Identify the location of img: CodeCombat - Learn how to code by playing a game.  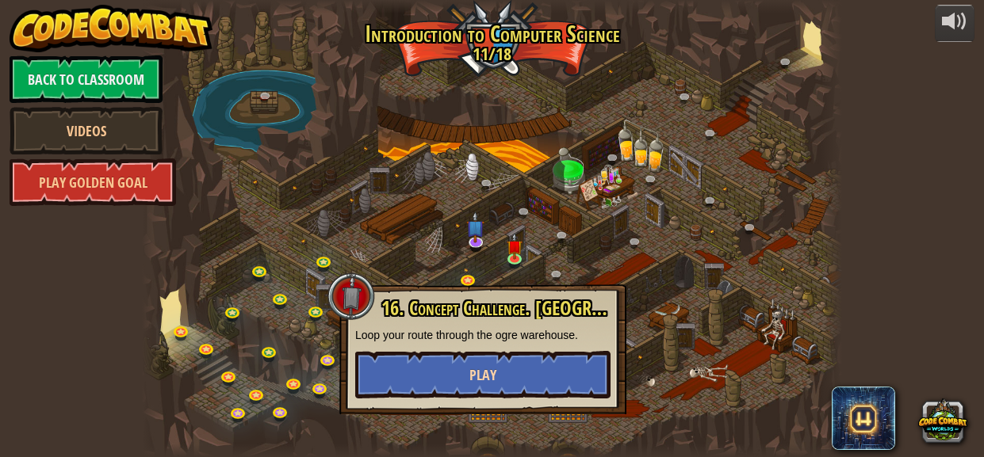
(111, 29).